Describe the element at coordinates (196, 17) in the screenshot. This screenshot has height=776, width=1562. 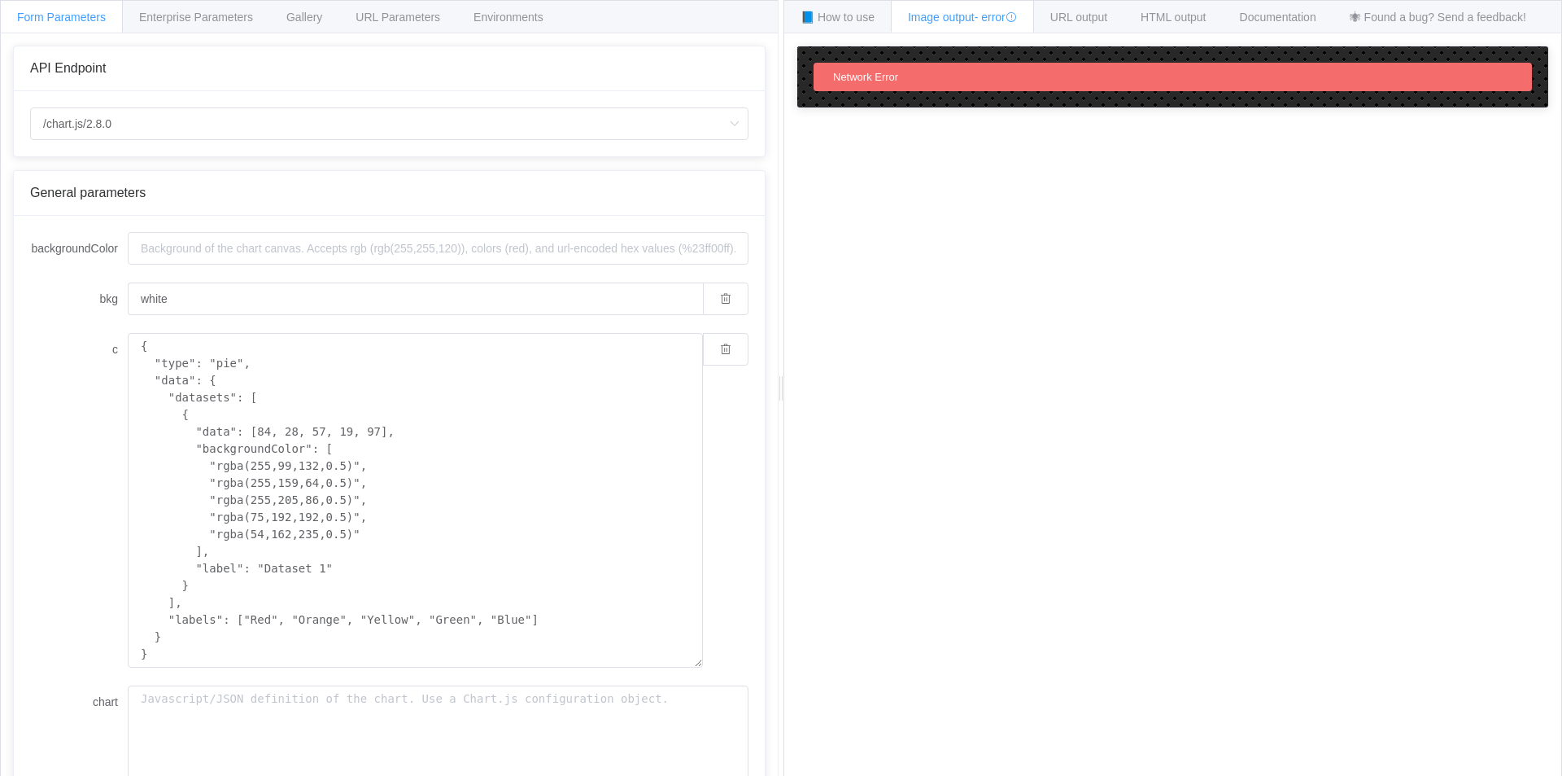
I see `span: Enterprise Parameters` at that location.